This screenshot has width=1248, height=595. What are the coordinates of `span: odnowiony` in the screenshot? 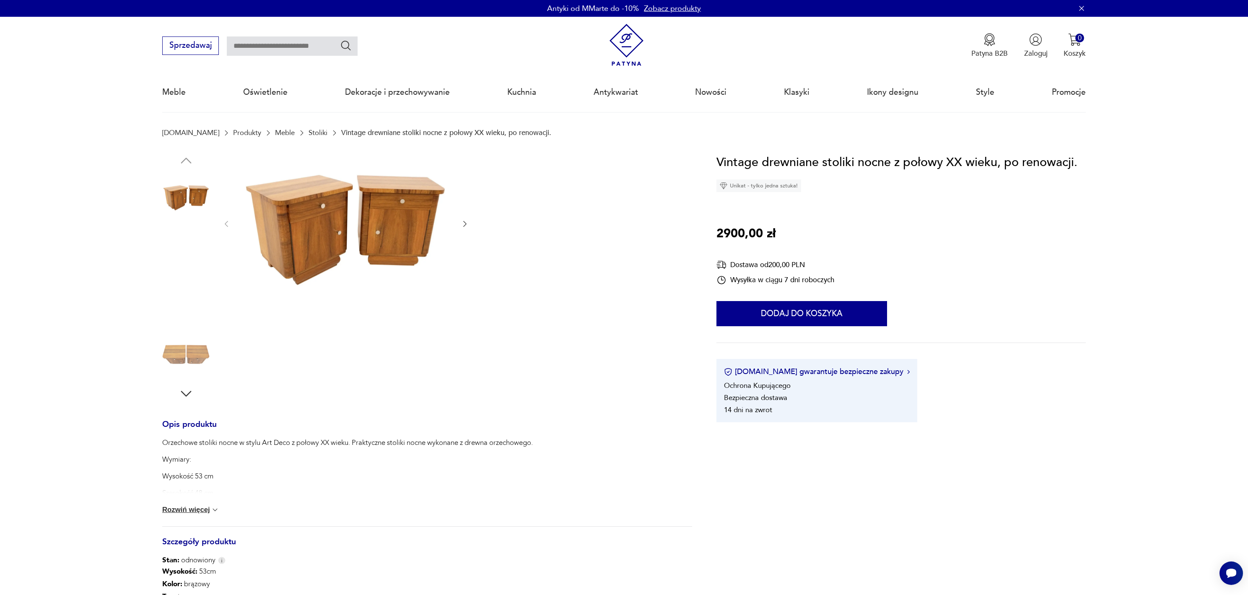 It's located at (189, 560).